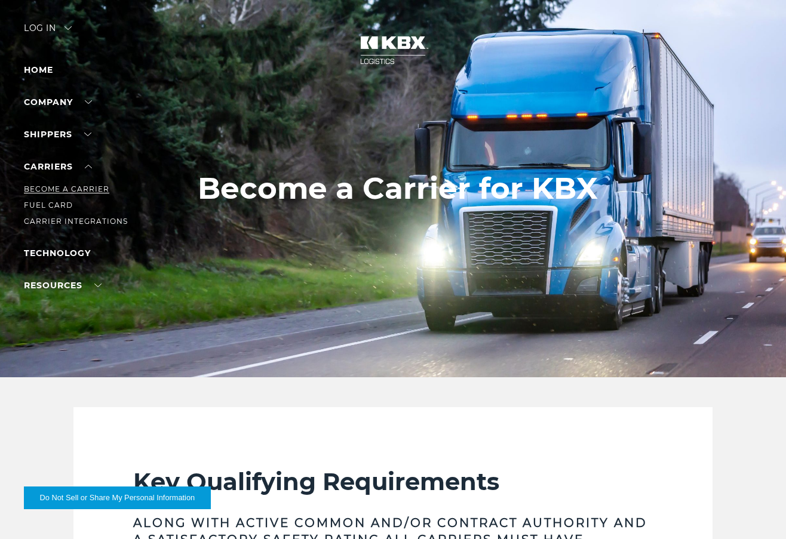 Image resolution: width=786 pixels, height=539 pixels. Describe the element at coordinates (57, 134) in the screenshot. I see `a: SHIPPERS` at that location.